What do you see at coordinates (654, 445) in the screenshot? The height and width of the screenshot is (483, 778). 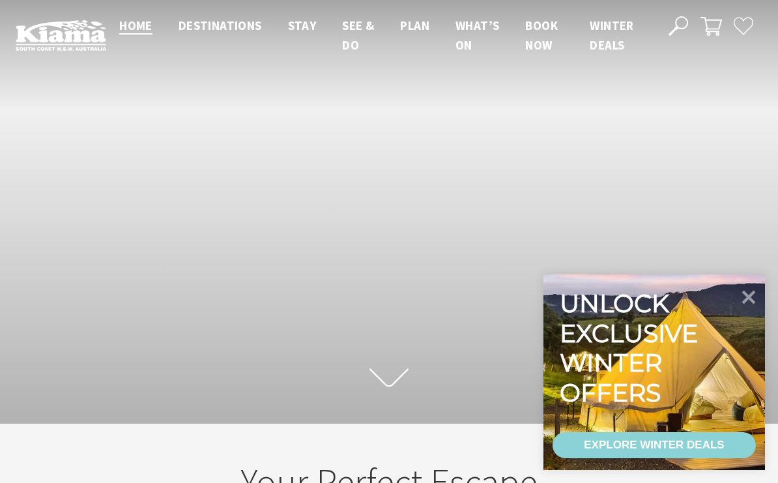 I see `div: EXPLORE WINTER DEALS` at bounding box center [654, 445].